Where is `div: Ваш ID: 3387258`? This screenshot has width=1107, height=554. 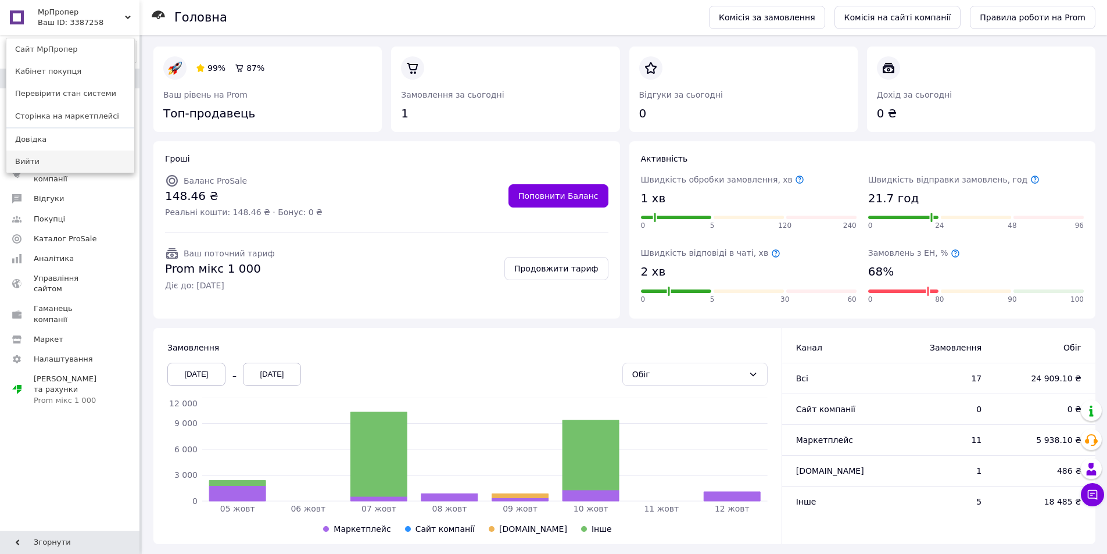 div: Ваш ID: 3387258 is located at coordinates (62, 23).